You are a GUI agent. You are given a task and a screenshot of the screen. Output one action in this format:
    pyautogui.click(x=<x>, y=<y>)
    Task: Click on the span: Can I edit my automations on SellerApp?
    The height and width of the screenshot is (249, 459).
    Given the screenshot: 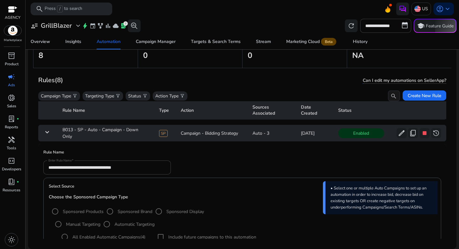 What is the action you would take?
    pyautogui.click(x=404, y=81)
    